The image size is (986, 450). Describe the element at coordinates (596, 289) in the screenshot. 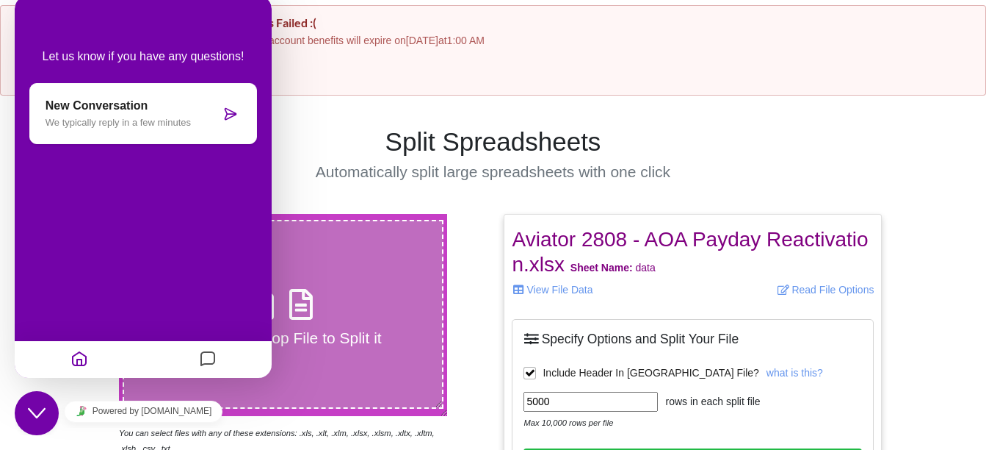

I see `p: View File Data` at that location.